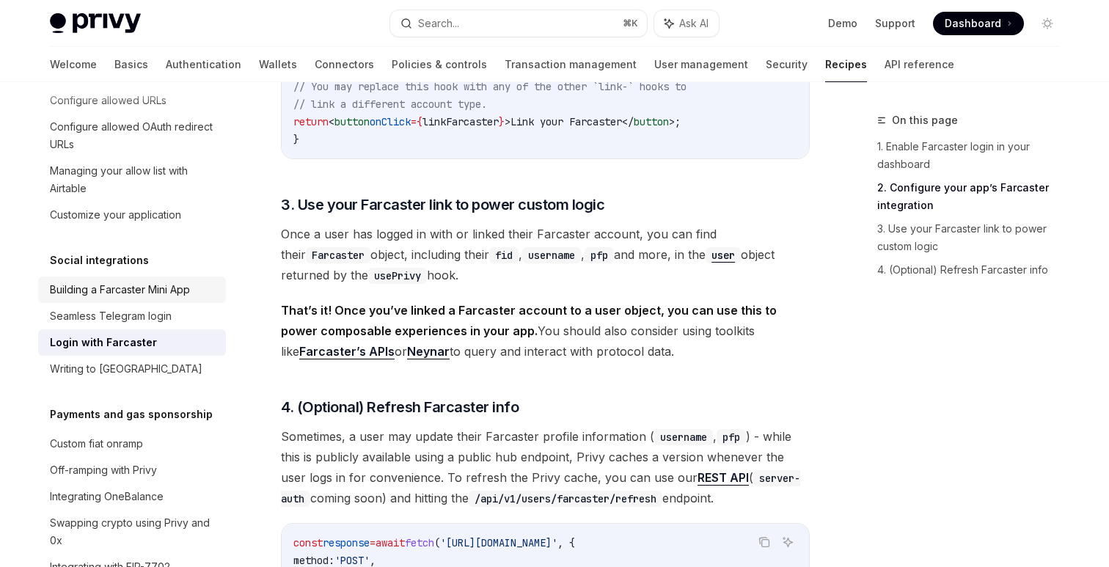 The height and width of the screenshot is (567, 1109). Describe the element at coordinates (787, 65) in the screenshot. I see `a: Security` at that location.